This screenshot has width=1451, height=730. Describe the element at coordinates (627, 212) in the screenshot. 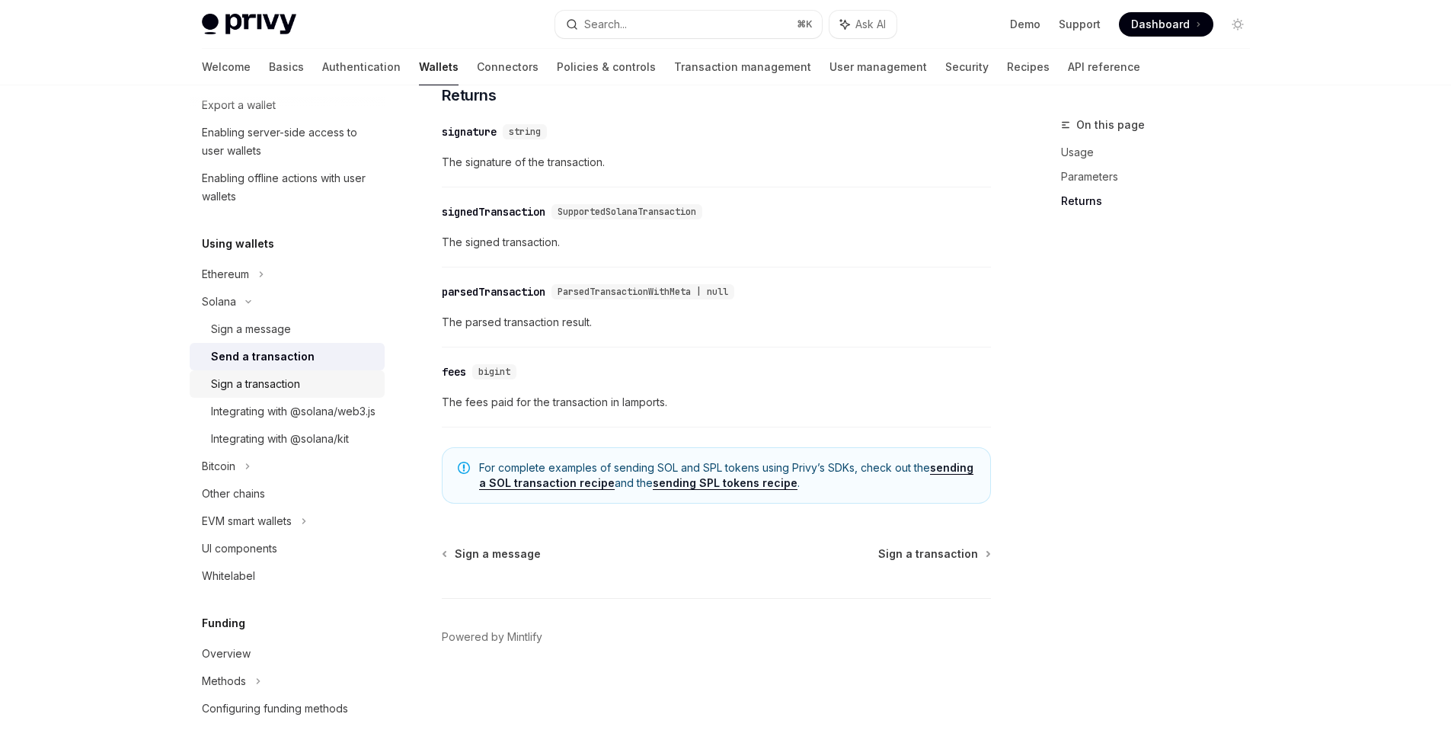

I see `span: SupportedSolanaTransaction` at that location.